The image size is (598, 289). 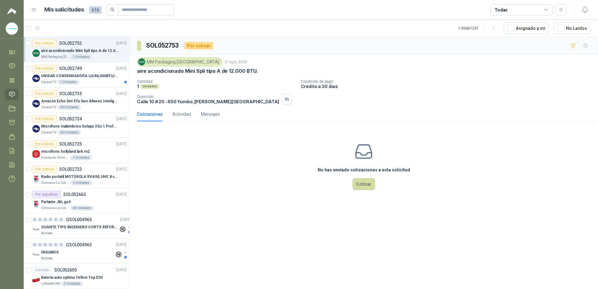 I want to click on button: Asignado a mi, so click(x=526, y=28).